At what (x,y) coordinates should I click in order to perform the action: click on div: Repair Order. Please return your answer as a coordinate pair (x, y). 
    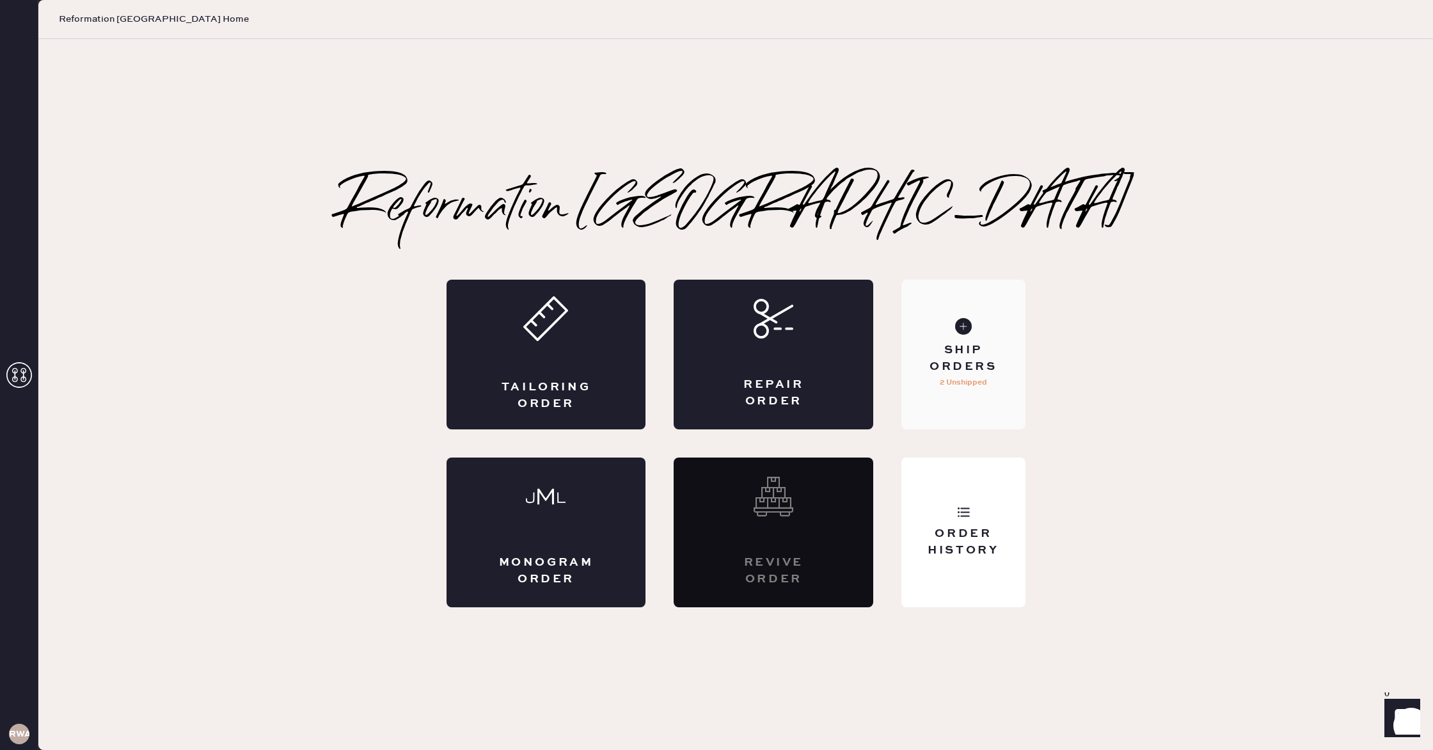
    Looking at the image, I should click on (773, 393).